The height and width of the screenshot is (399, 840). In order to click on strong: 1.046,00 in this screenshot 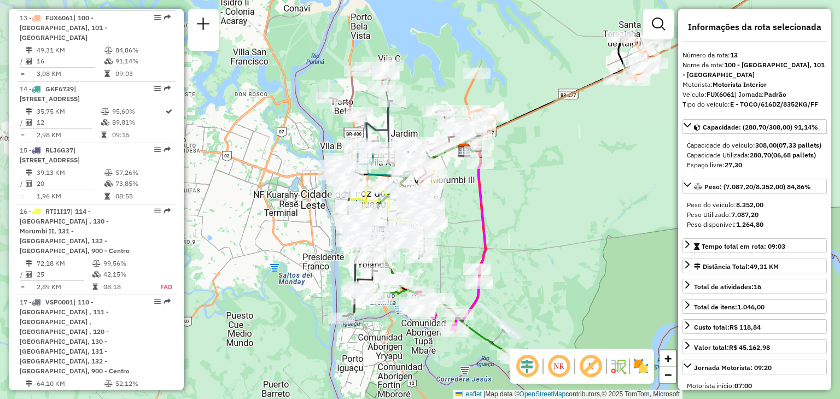, I will do `click(751, 307)`.